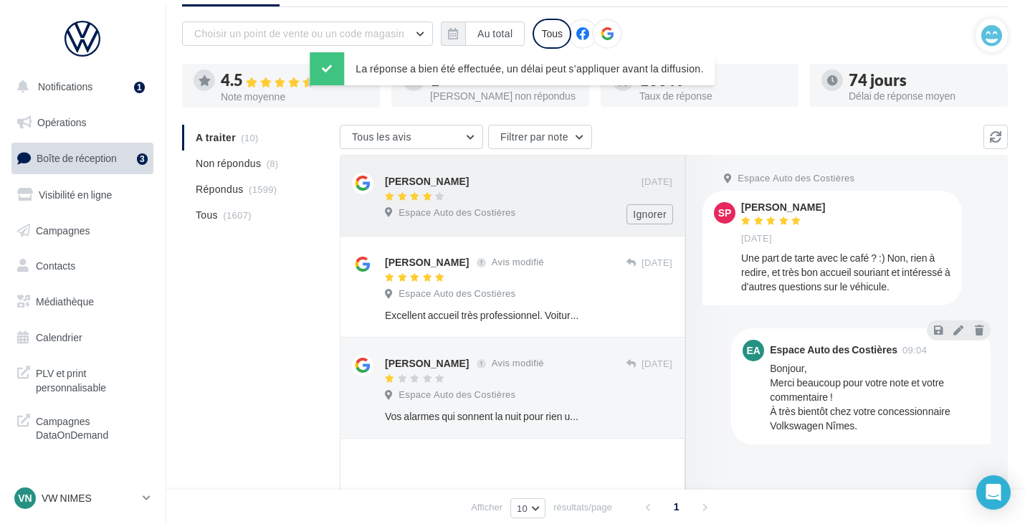 The image size is (1025, 524). I want to click on span: Afficher, so click(487, 507).